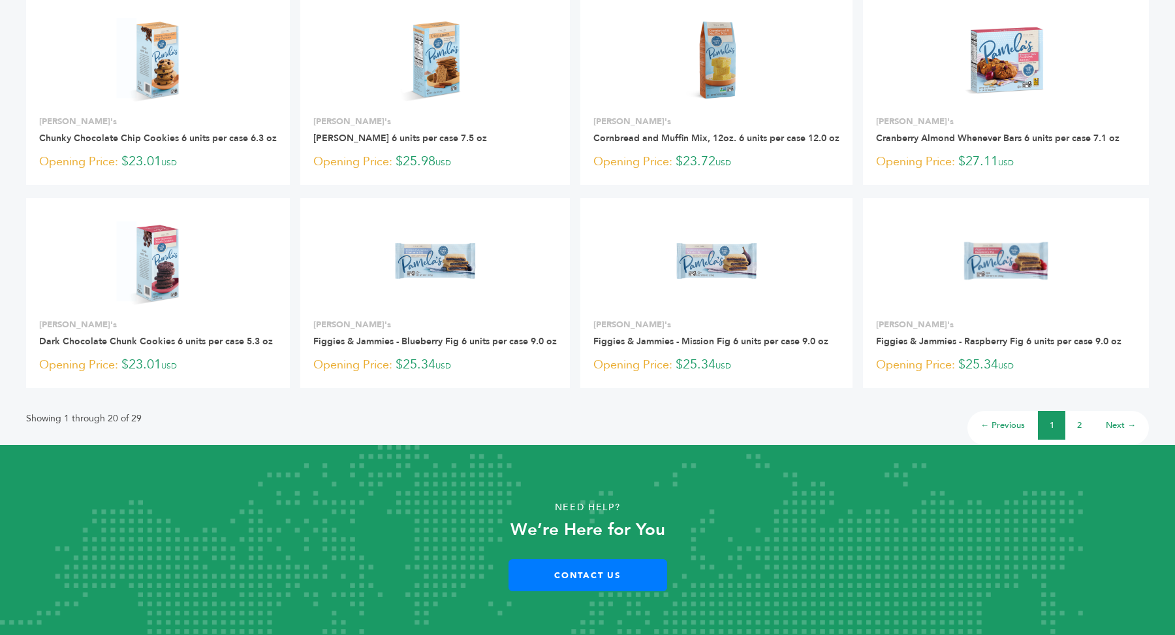 The width and height of the screenshot is (1175, 635). What do you see at coordinates (998, 138) in the screenshot?
I see `a: Cranberry Almond Whenever Bars 6 units per case 7.1 oz` at bounding box center [998, 138].